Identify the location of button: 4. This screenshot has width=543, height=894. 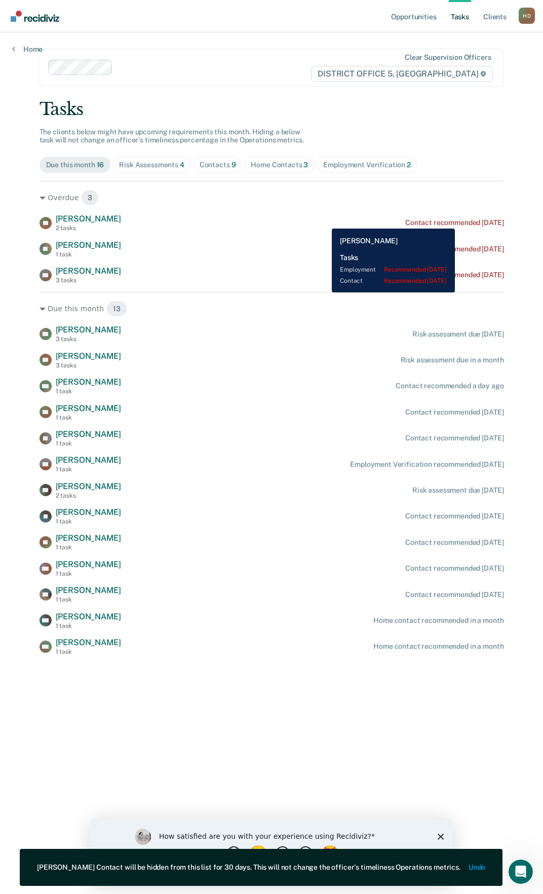
(216, 35).